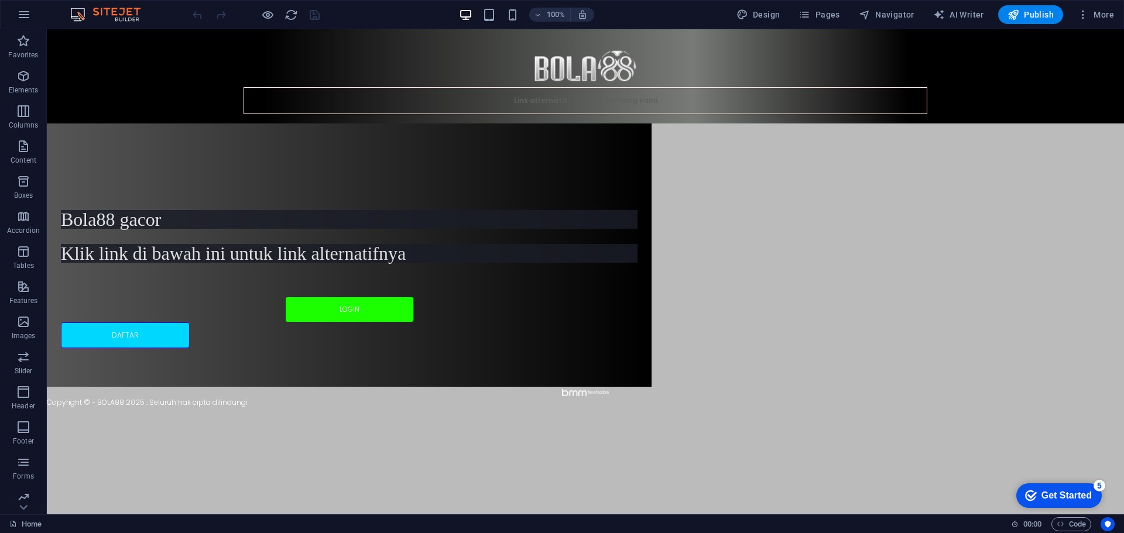  Describe the element at coordinates (23, 371) in the screenshot. I see `p: Slider` at that location.